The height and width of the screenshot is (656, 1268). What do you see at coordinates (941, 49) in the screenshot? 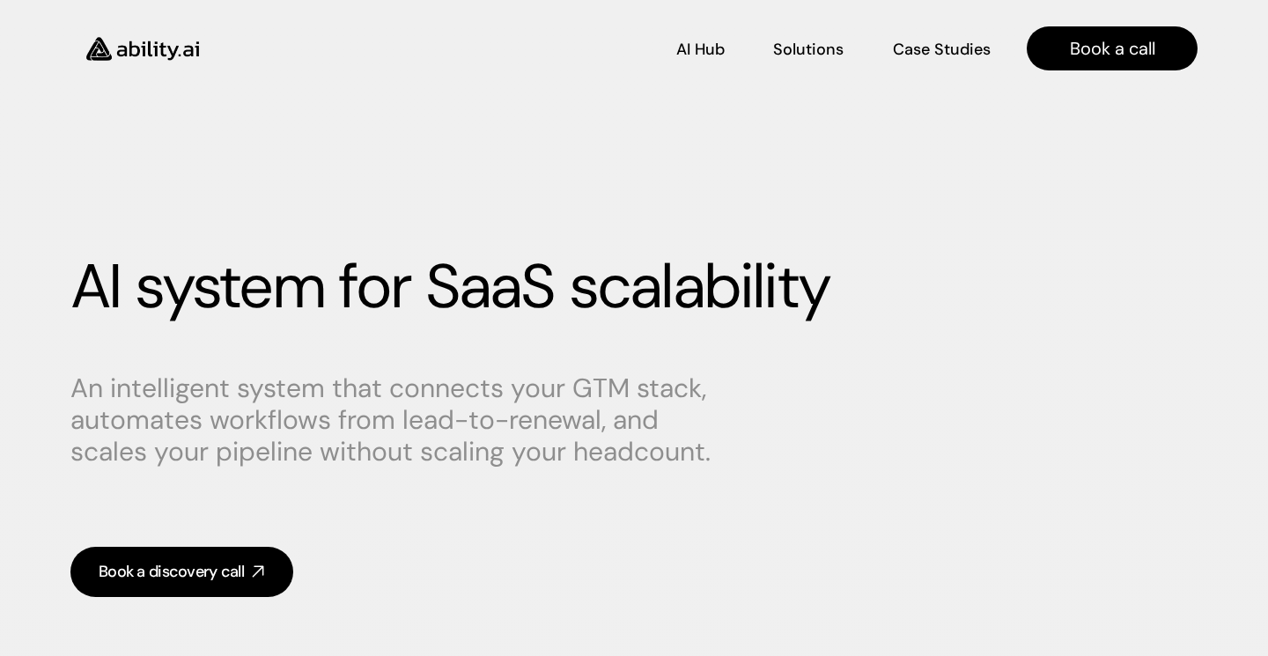
I see `p: Case Studies` at bounding box center [941, 49].